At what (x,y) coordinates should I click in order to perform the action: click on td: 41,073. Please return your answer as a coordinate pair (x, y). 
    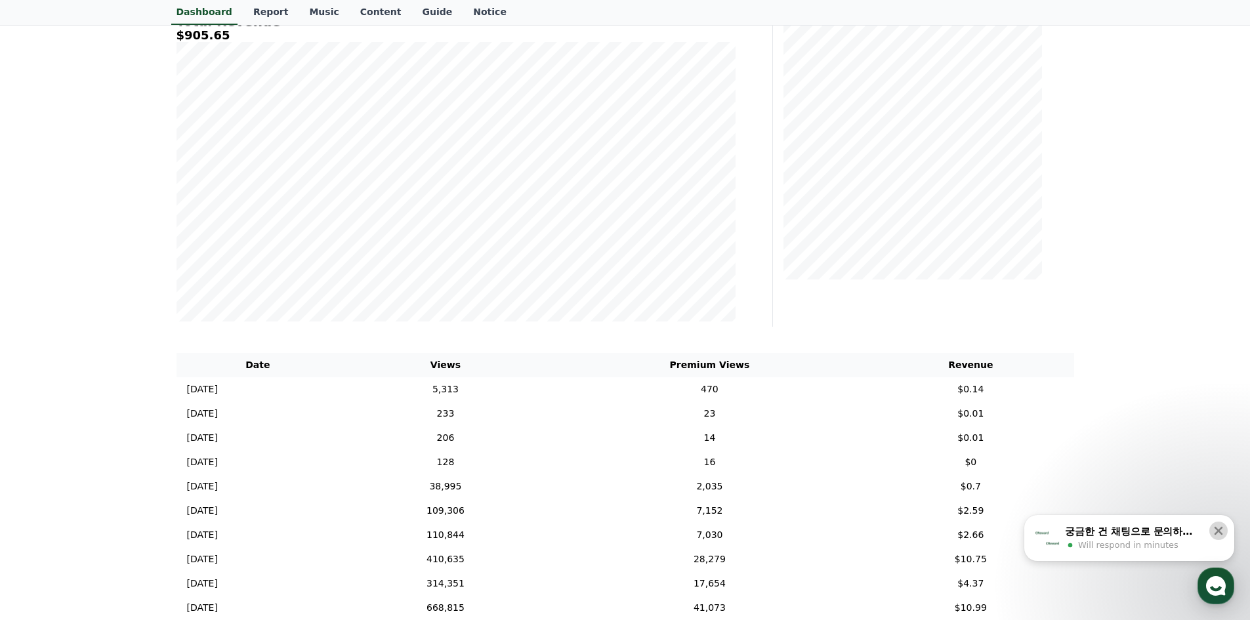
    Looking at the image, I should click on (709, 608).